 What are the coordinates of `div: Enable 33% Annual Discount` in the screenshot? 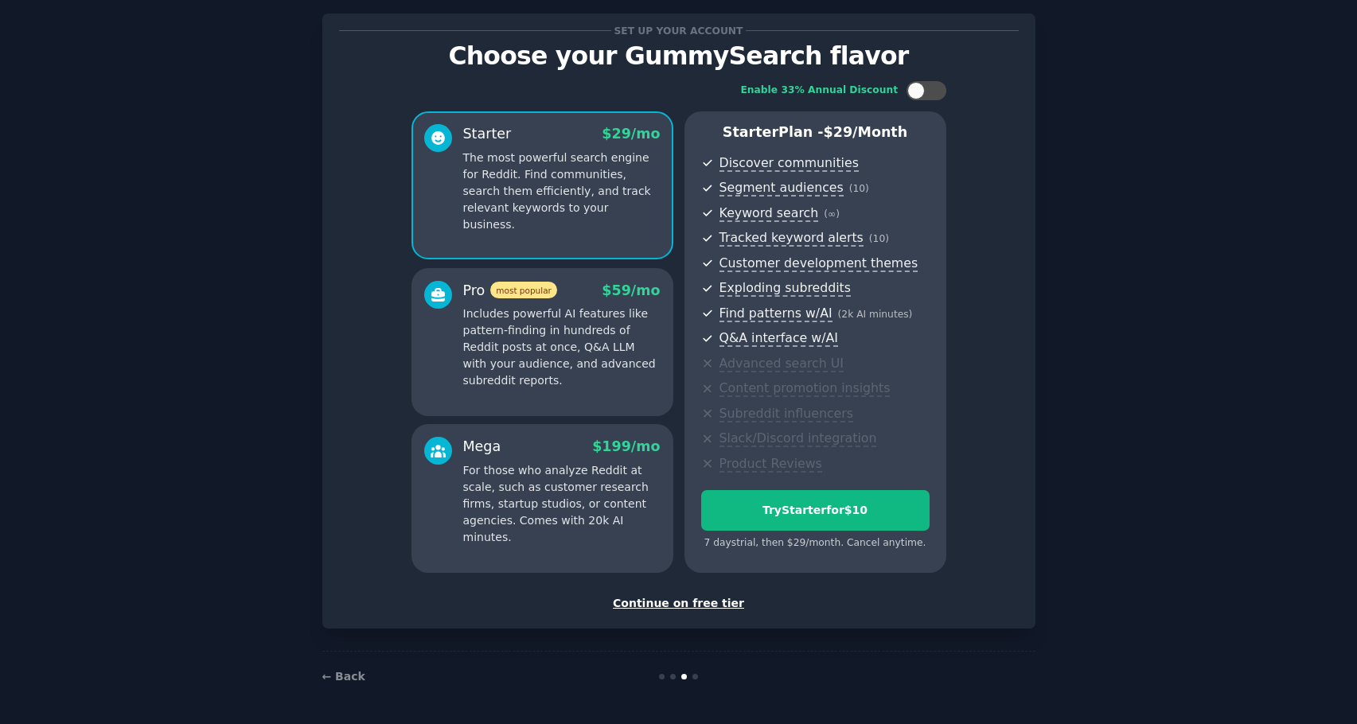 It's located at (820, 91).